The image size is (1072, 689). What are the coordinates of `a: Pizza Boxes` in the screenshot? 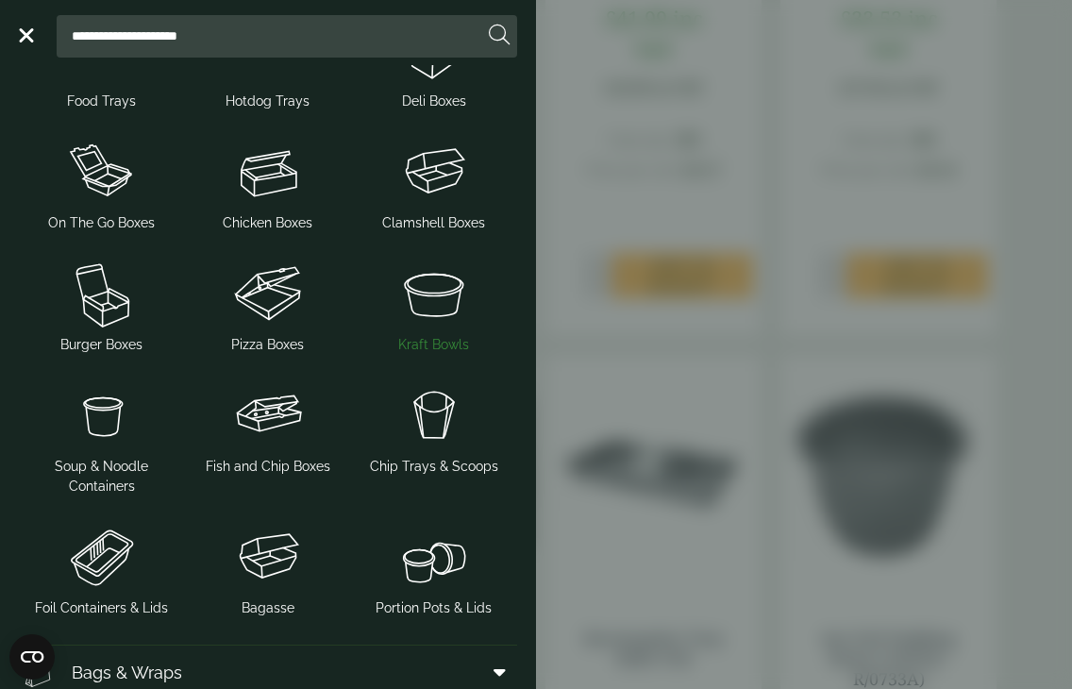 It's located at (268, 305).